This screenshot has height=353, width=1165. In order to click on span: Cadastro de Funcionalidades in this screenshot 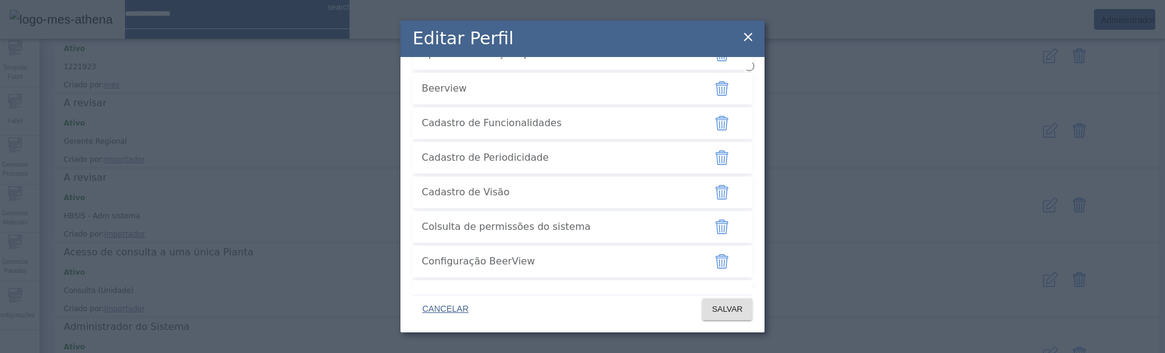, I will do `click(558, 123)`.